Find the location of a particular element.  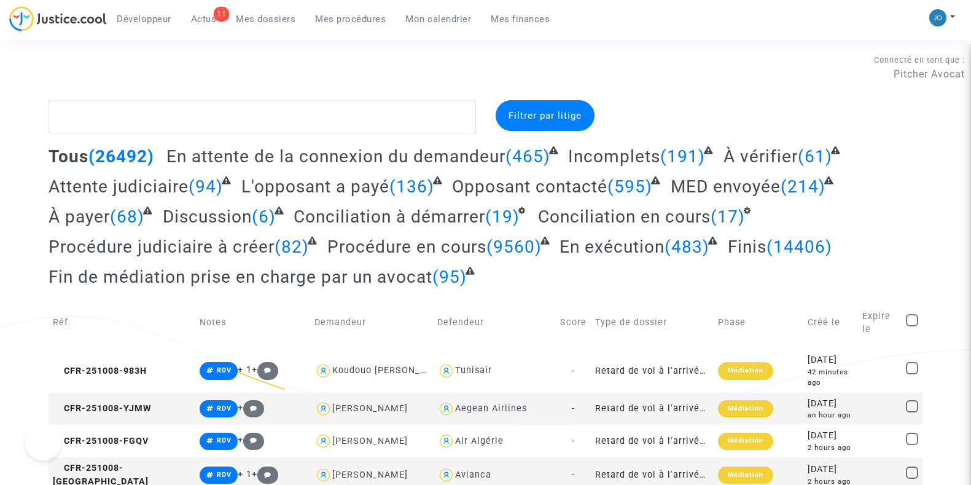

span: CFR-251008-FGQV is located at coordinates (101, 440).